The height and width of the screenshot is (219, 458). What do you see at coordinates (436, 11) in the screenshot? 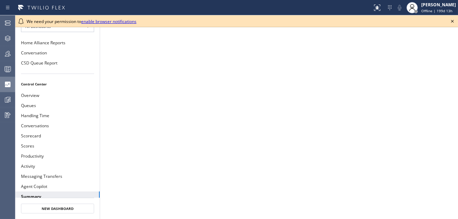
I see `span: Offline | 199d 13h` at bounding box center [436, 11].